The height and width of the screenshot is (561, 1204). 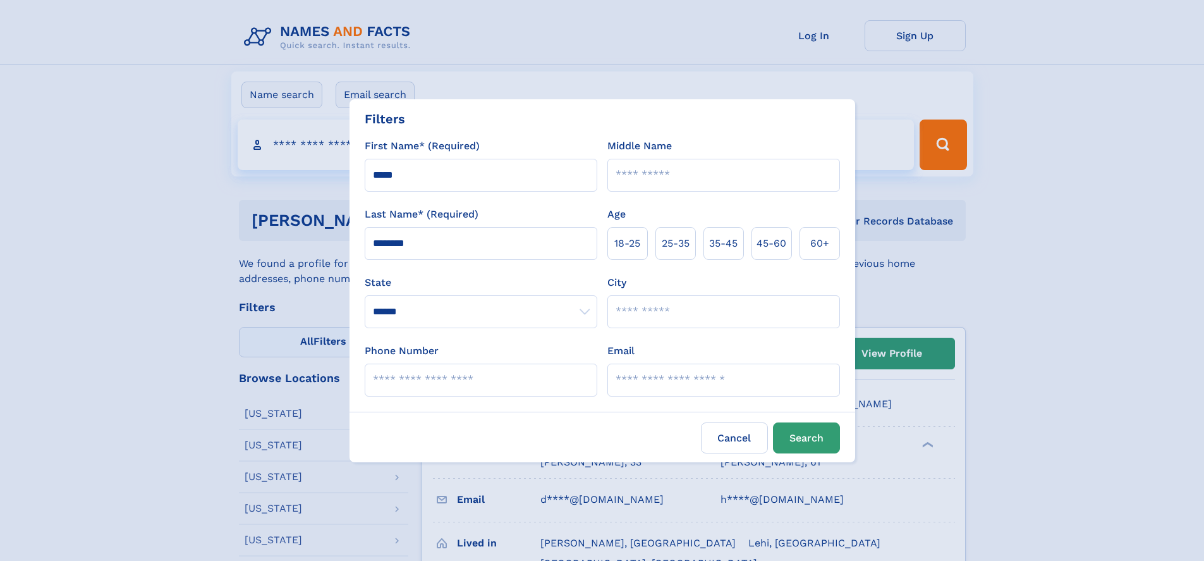 What do you see at coordinates (617, 283) in the screenshot?
I see `label: City` at bounding box center [617, 283].